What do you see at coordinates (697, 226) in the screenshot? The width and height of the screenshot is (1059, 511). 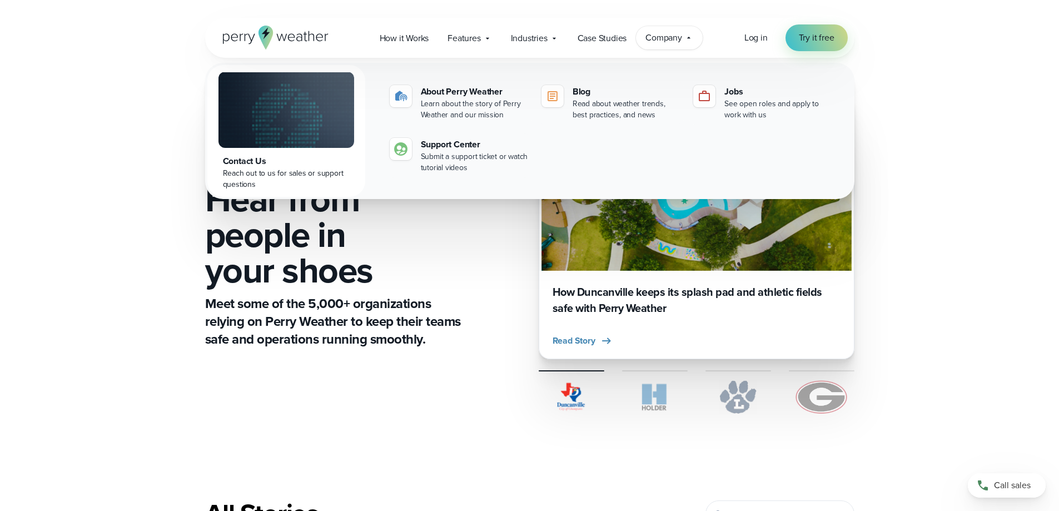 I see `a: Duncanville Splash Pad How Duncanville keeps its splash pad and athletic fields safe with Perry W...` at bounding box center [697, 226].